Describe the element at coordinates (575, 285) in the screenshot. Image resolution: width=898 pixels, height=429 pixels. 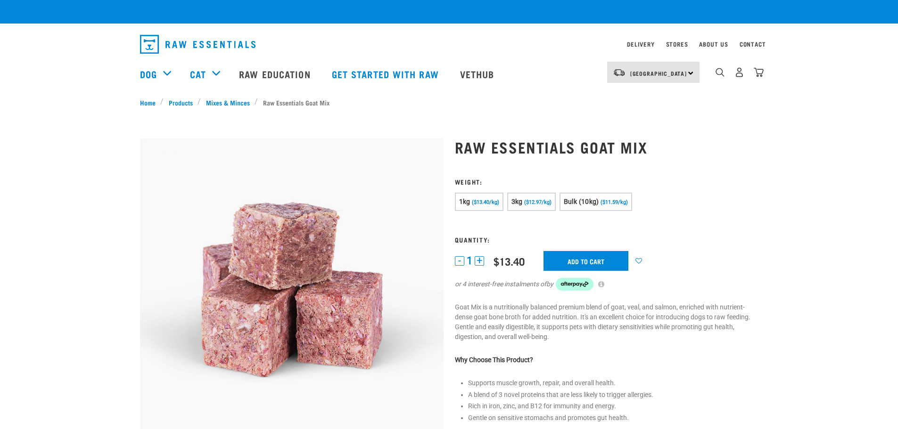
I see `img: Afterpay` at that location.